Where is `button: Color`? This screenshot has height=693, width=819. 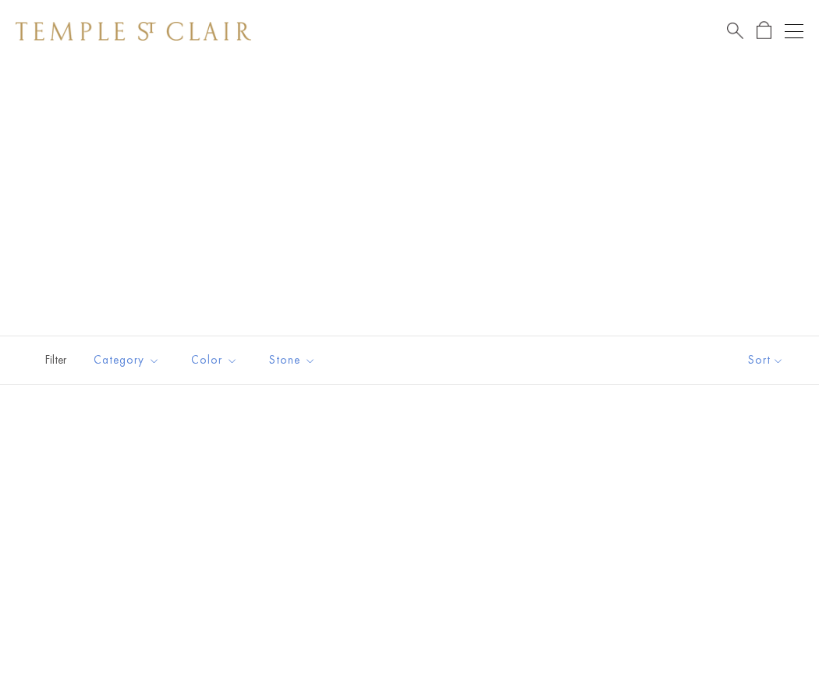
button: Color is located at coordinates (215, 360).